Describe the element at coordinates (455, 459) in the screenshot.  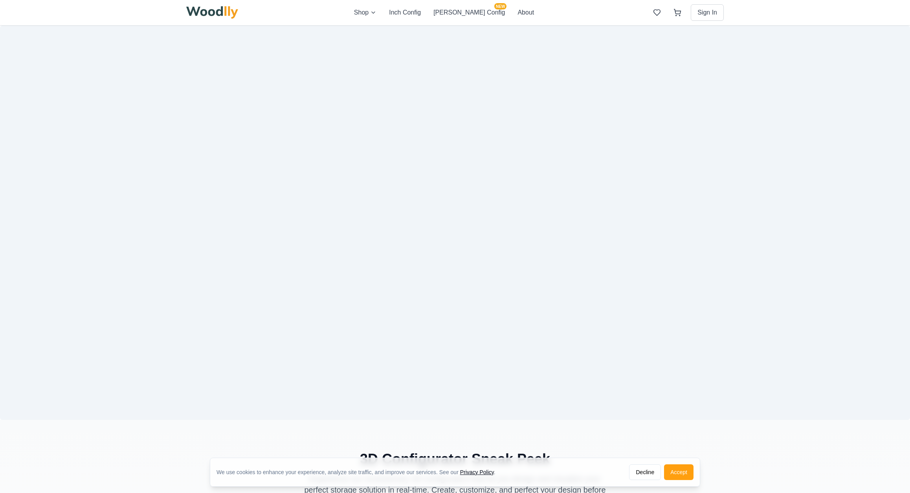
I see `h2: 3D Configurator Sneak Peek` at that location.